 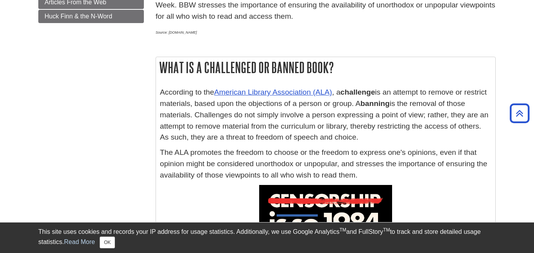 What do you see at coordinates (107, 242) in the screenshot?
I see `button: Close` at bounding box center [107, 242].